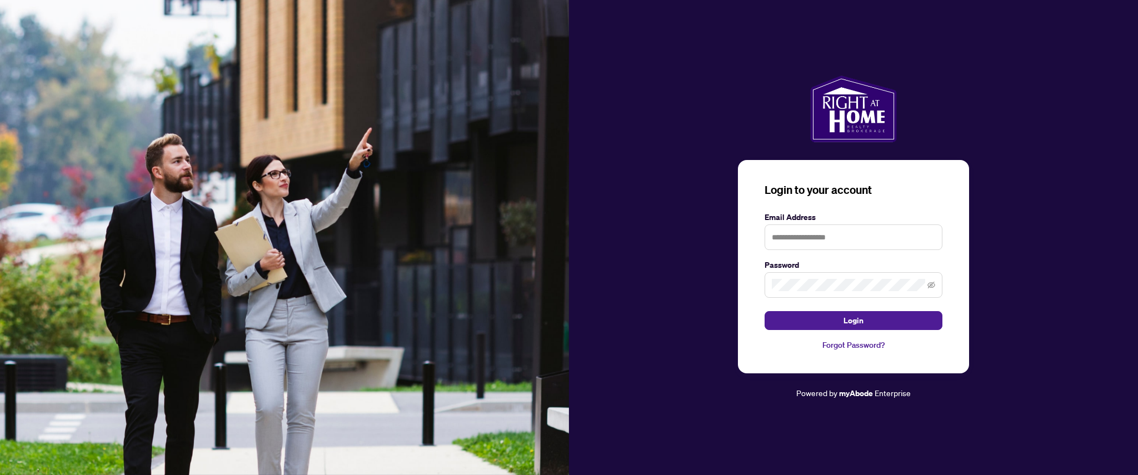  I want to click on h3: Login to your account, so click(853, 190).